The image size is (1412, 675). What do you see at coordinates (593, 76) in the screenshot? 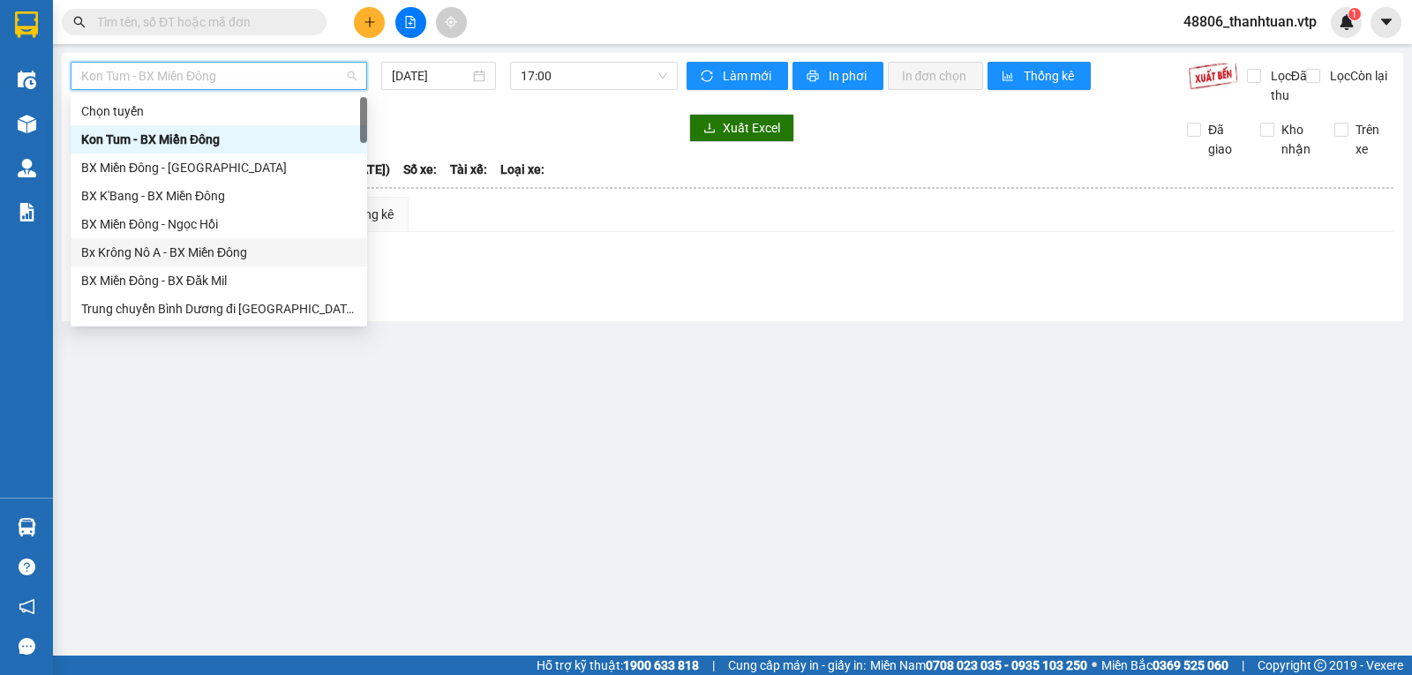
I see `span: 17:00` at bounding box center [593, 76].